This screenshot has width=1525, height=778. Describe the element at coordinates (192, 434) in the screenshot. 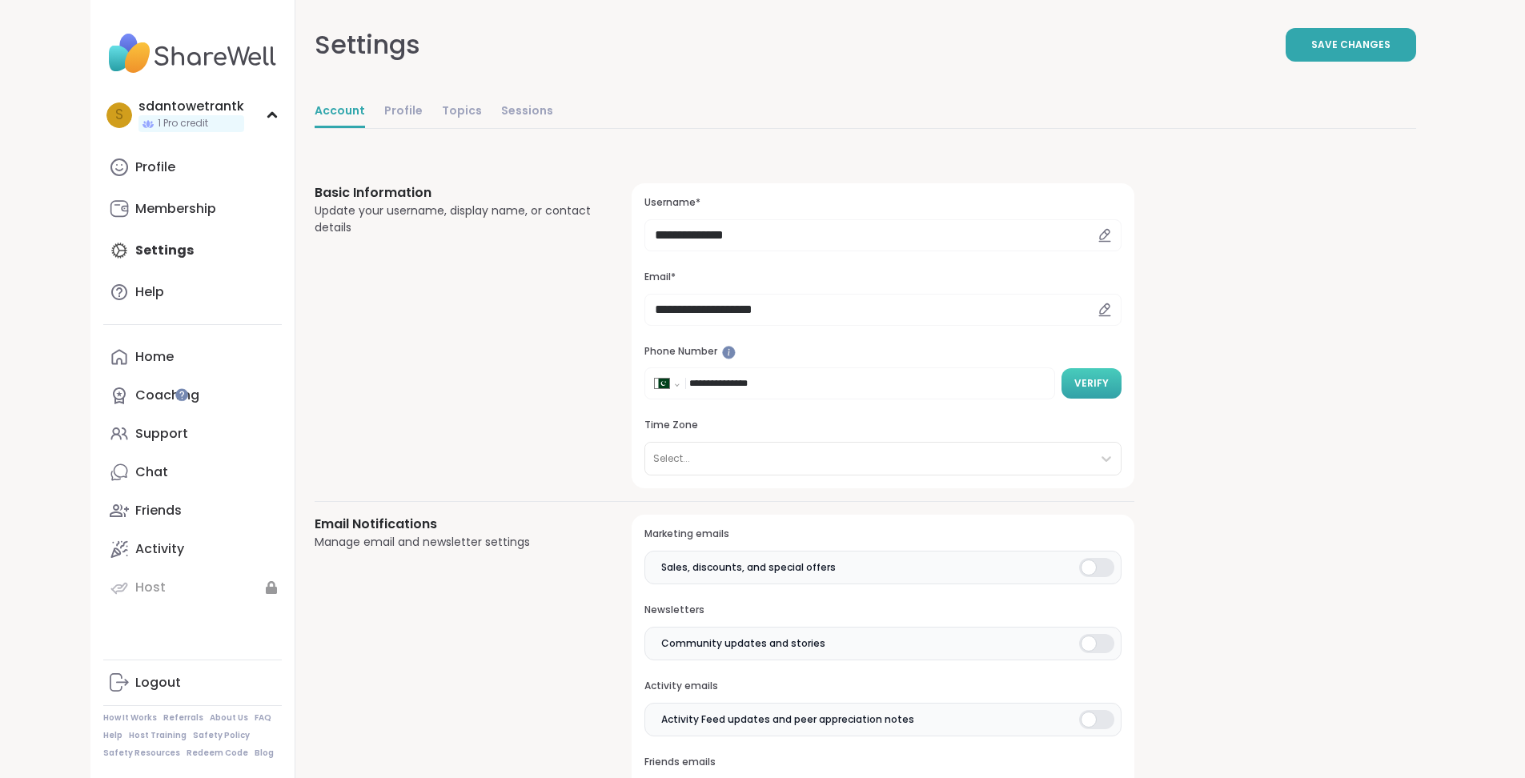

I see `a: Support` at that location.